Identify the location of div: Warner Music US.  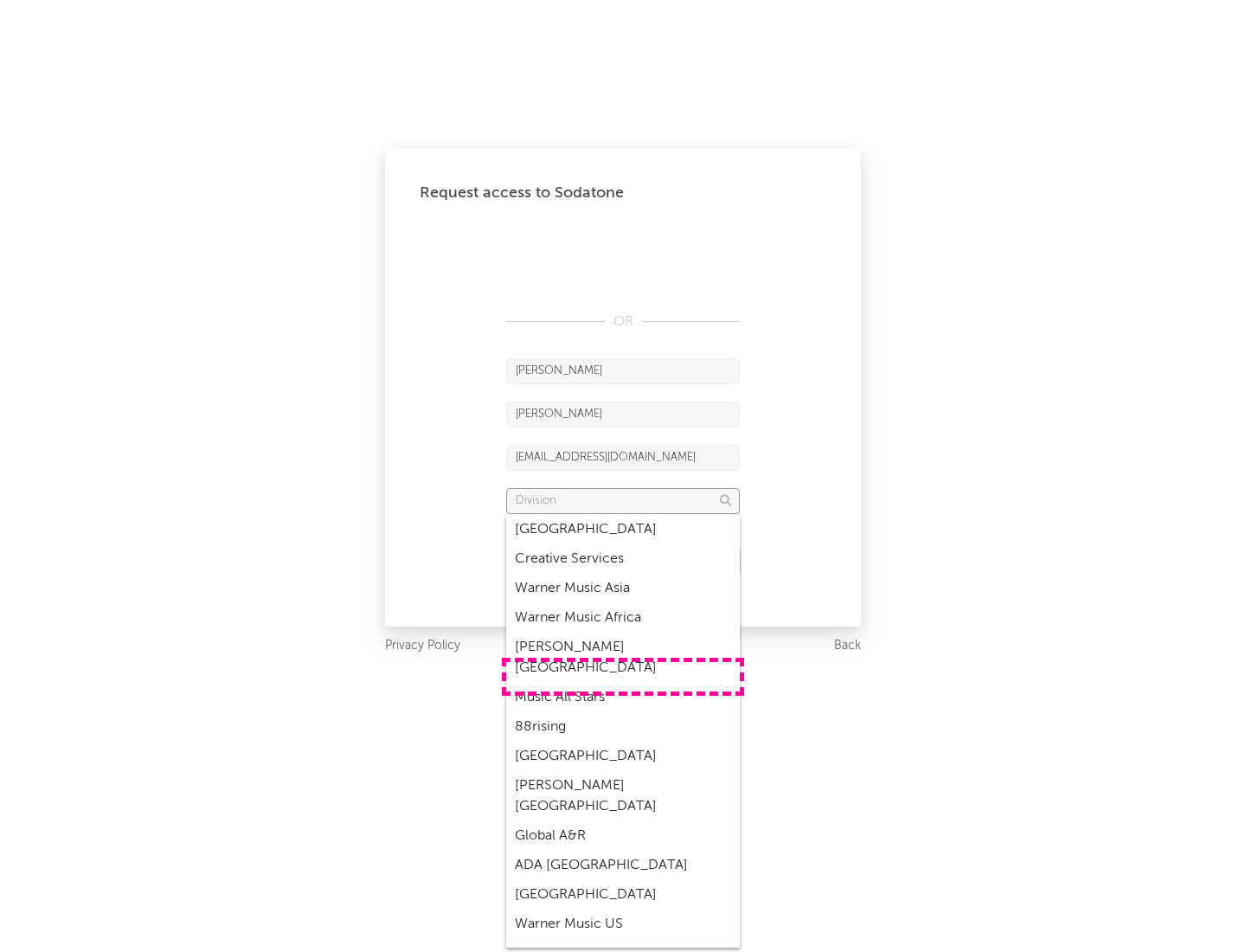
(623, 924).